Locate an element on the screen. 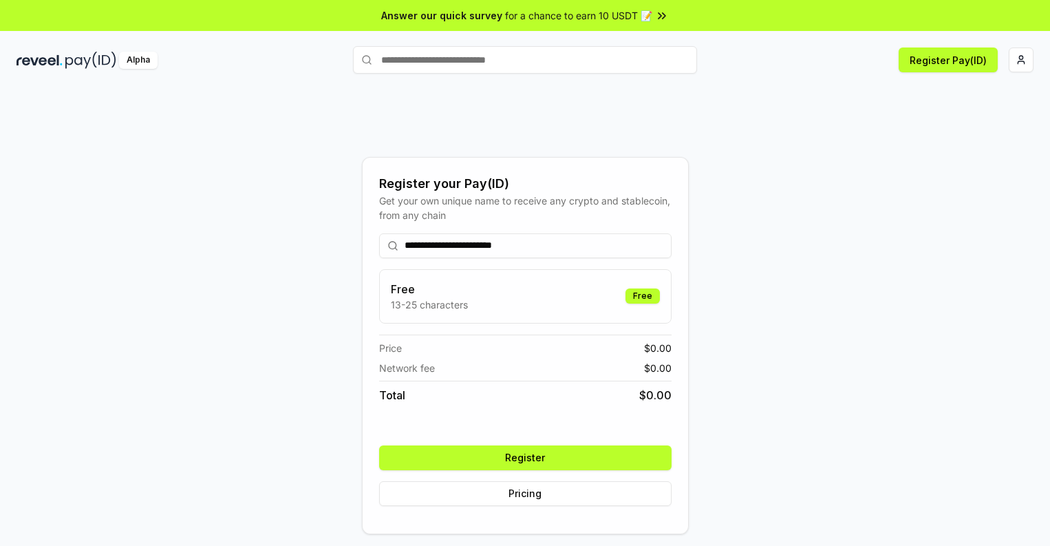 The height and width of the screenshot is (546, 1050). div: Alpha is located at coordinates (138, 60).